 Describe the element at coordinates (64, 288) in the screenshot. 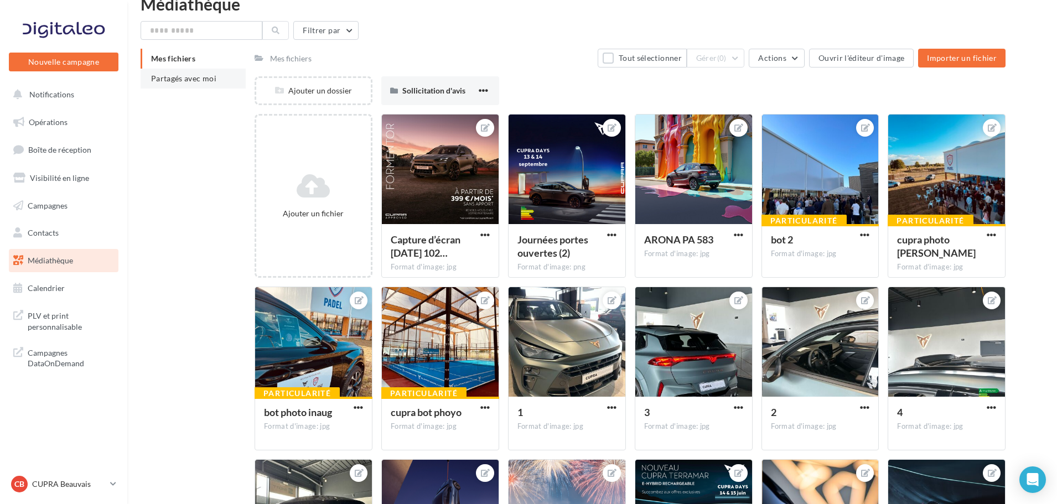

I see `a: Calendrier` at that location.